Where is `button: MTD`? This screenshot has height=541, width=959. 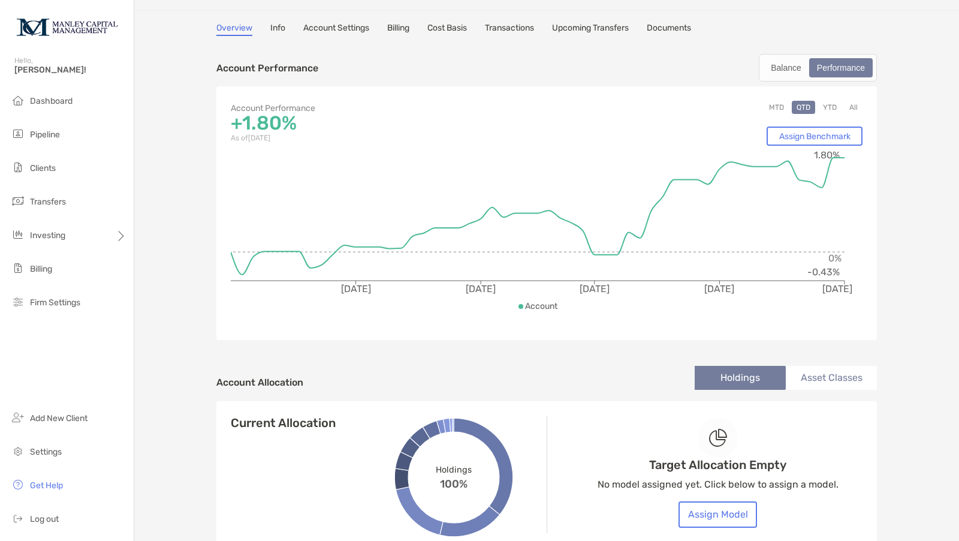 button: MTD is located at coordinates (777, 107).